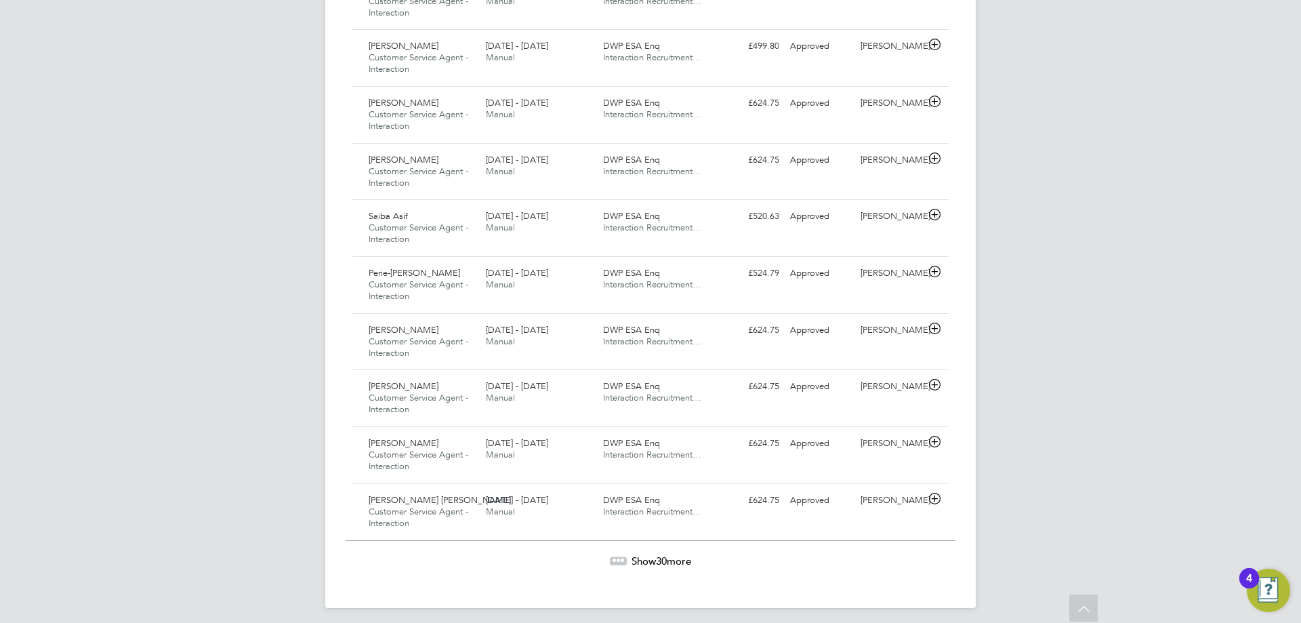 The width and height of the screenshot is (1301, 623). What do you see at coordinates (749, 46) in the screenshot?
I see `div: £499.80` at bounding box center [749, 46].